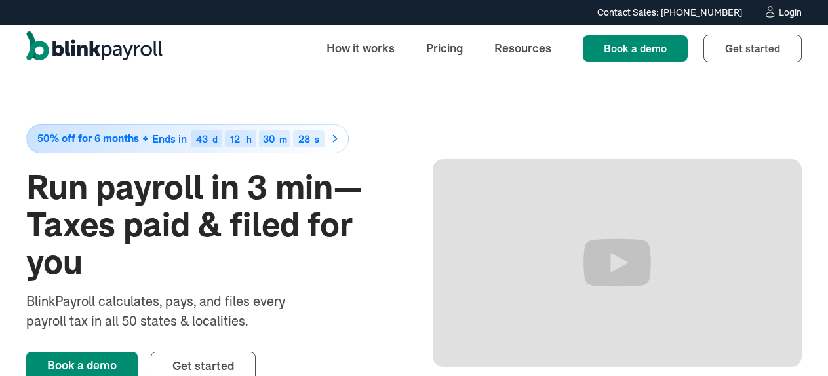 The height and width of the screenshot is (376, 828). I want to click on h1: Run payroll in 3 min—Taxes paid & filed for you, so click(211, 226).